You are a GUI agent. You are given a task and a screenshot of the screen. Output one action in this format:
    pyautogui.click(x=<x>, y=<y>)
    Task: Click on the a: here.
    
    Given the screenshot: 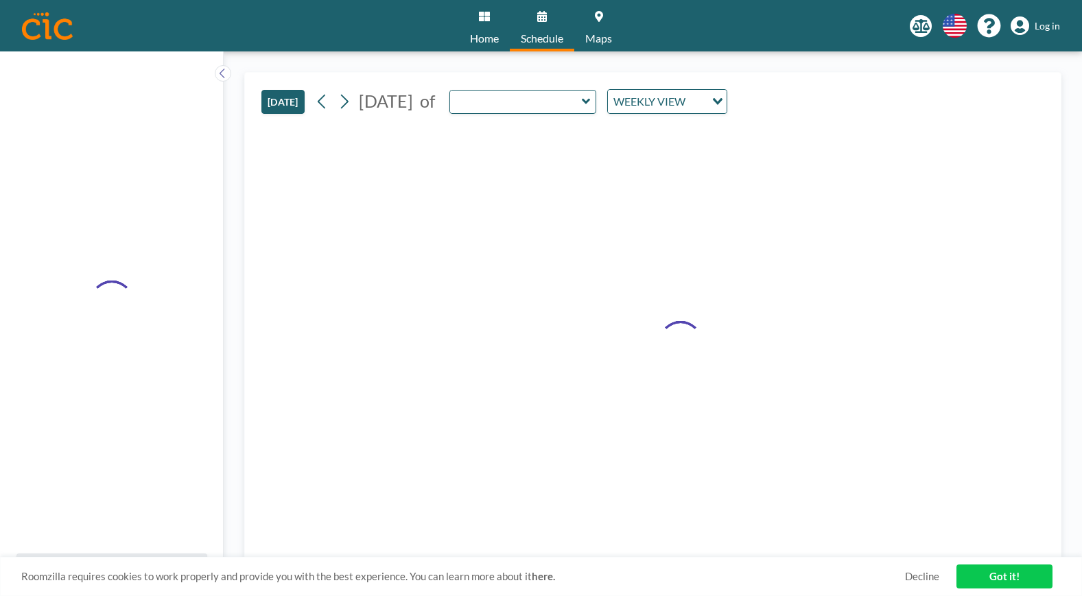 What is the action you would take?
    pyautogui.click(x=543, y=576)
    